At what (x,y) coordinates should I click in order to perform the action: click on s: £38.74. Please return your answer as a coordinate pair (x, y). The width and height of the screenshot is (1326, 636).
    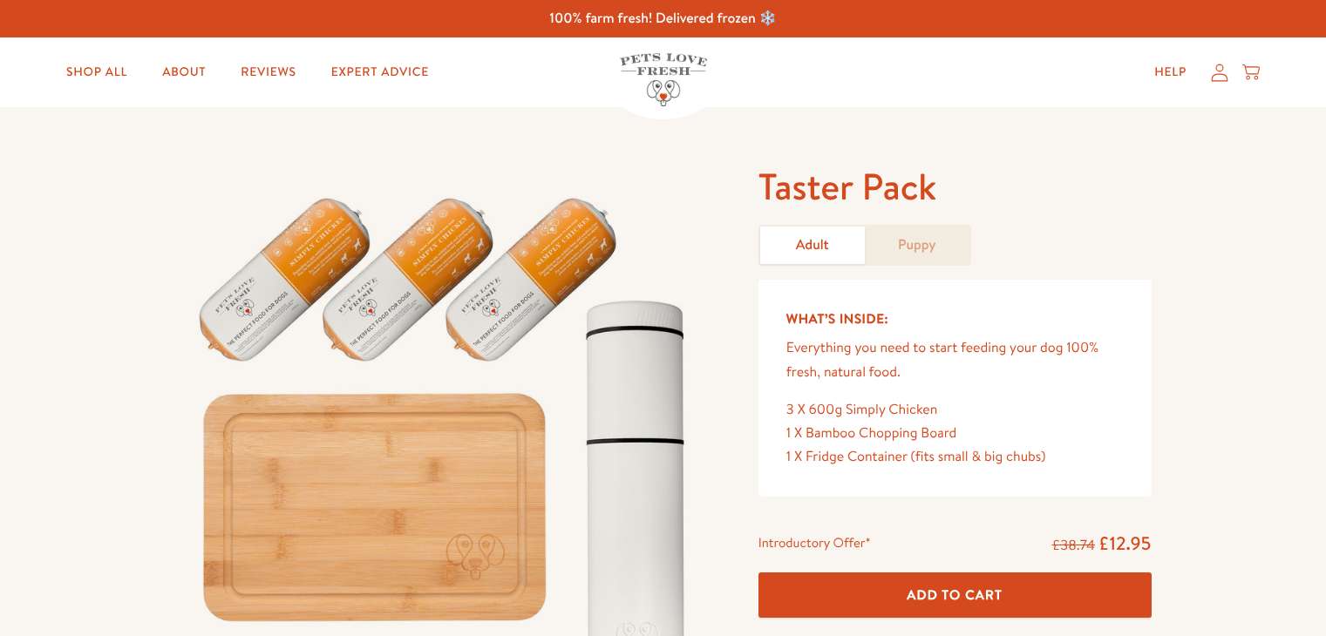
    Looking at the image, I should click on (1073, 546).